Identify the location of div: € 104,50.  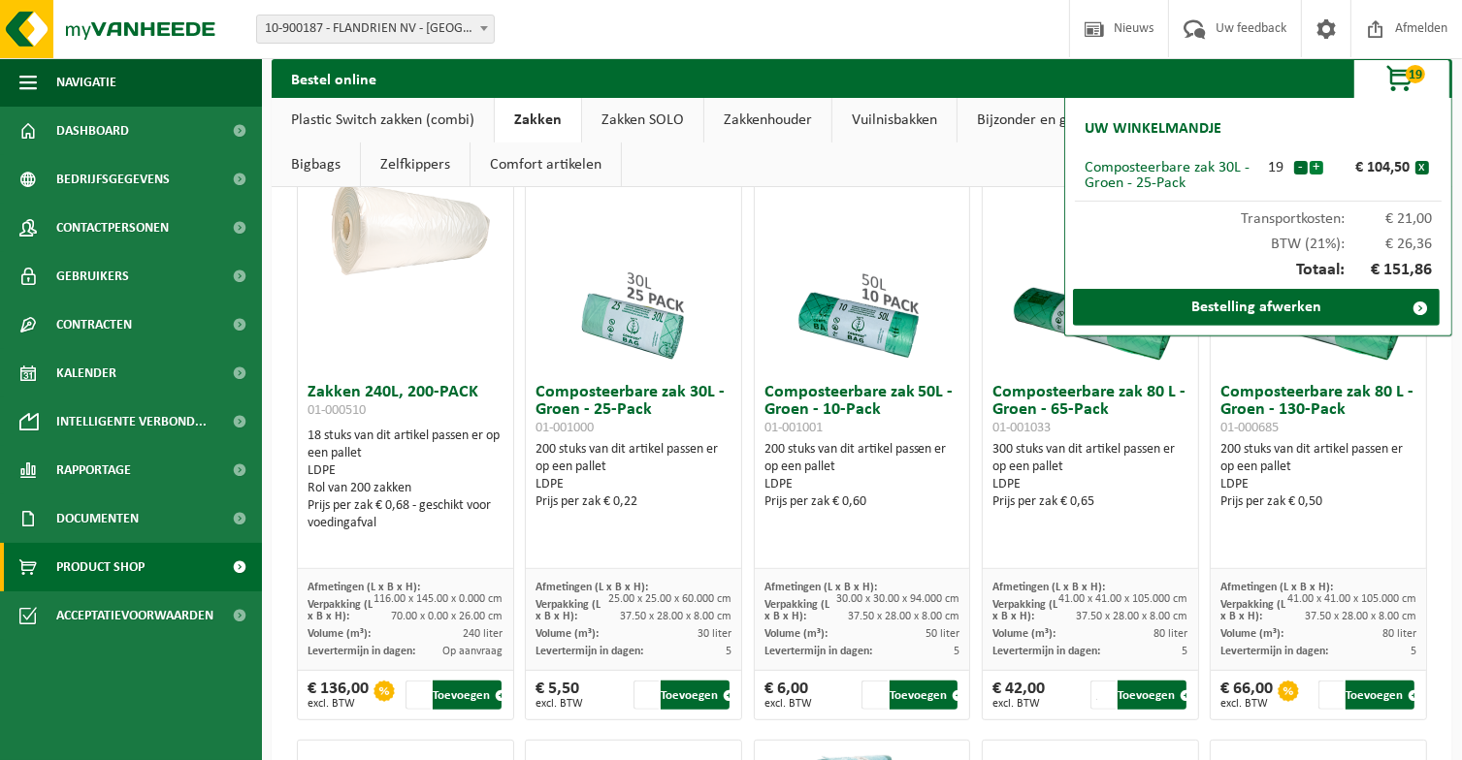
(1371, 168).